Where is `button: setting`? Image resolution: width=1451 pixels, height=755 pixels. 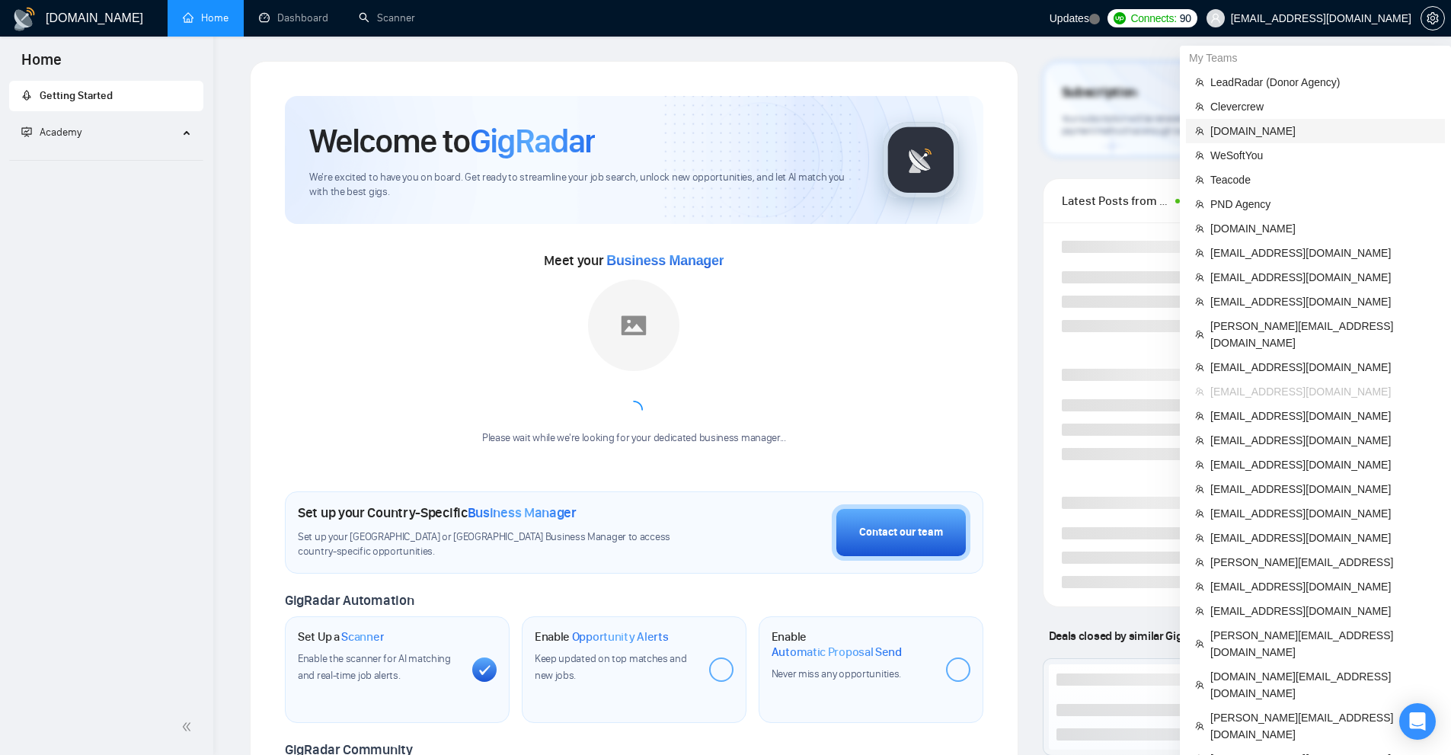 button: setting is located at coordinates (1432, 18).